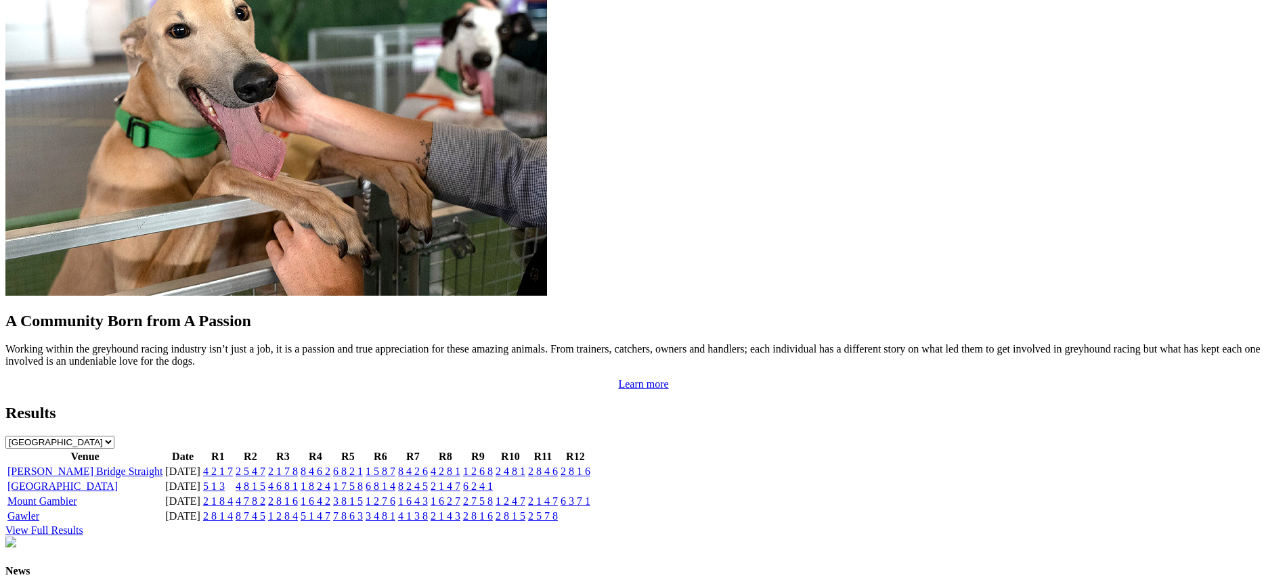 The width and height of the screenshot is (1287, 588). I want to click on a: 1 7 5 8, so click(348, 486).